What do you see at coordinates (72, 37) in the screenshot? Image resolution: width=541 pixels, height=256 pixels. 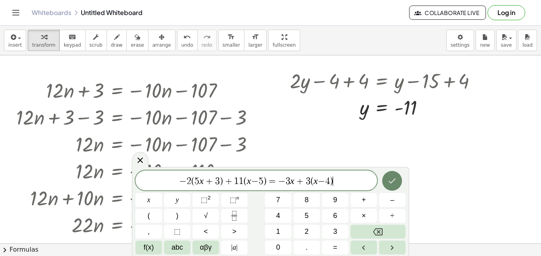 I see `i: keyboard` at bounding box center [72, 37].